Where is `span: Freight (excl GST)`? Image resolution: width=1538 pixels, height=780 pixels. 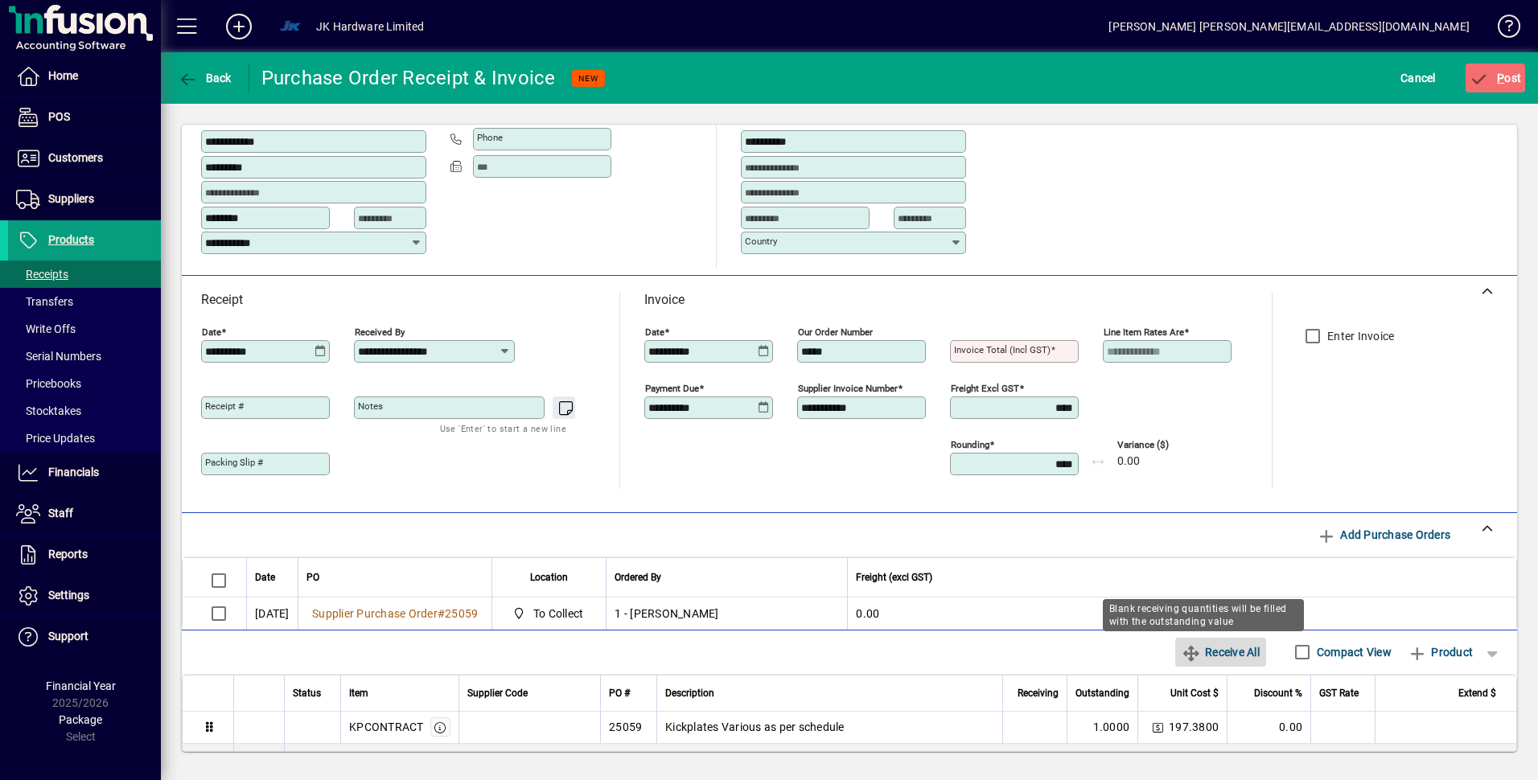 span: Freight (excl GST) is located at coordinates (893, 577).